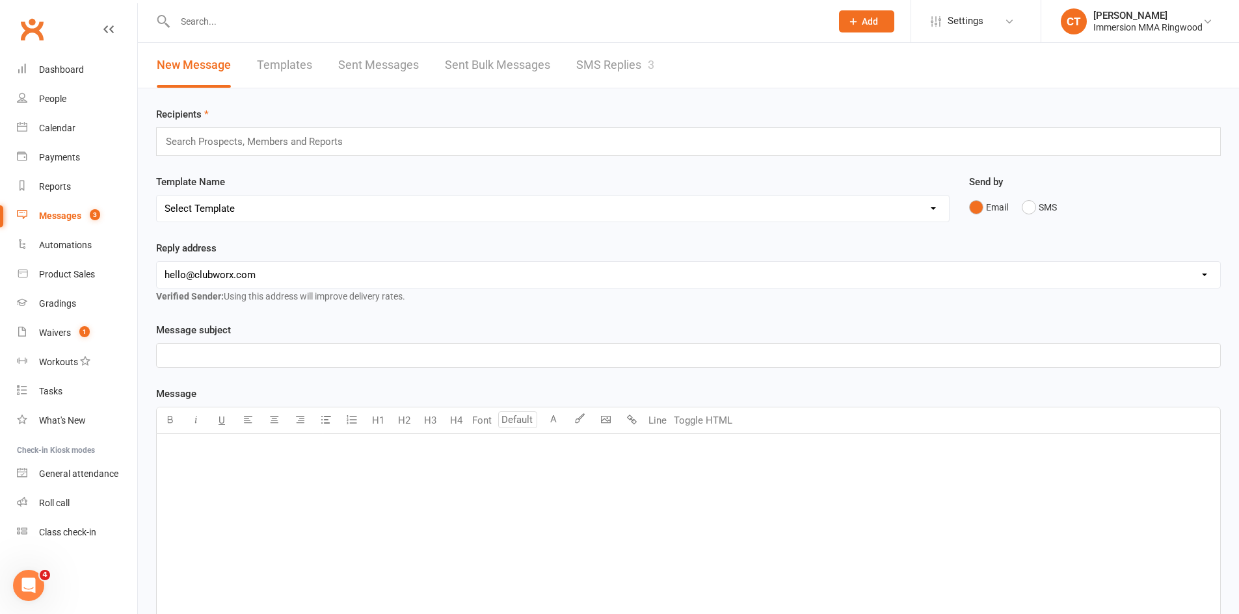 The height and width of the screenshot is (614, 1239). Describe the element at coordinates (77, 99) in the screenshot. I see `a: People` at that location.